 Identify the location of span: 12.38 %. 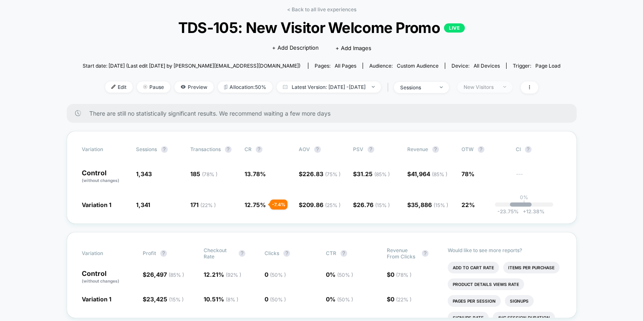
(532, 211).